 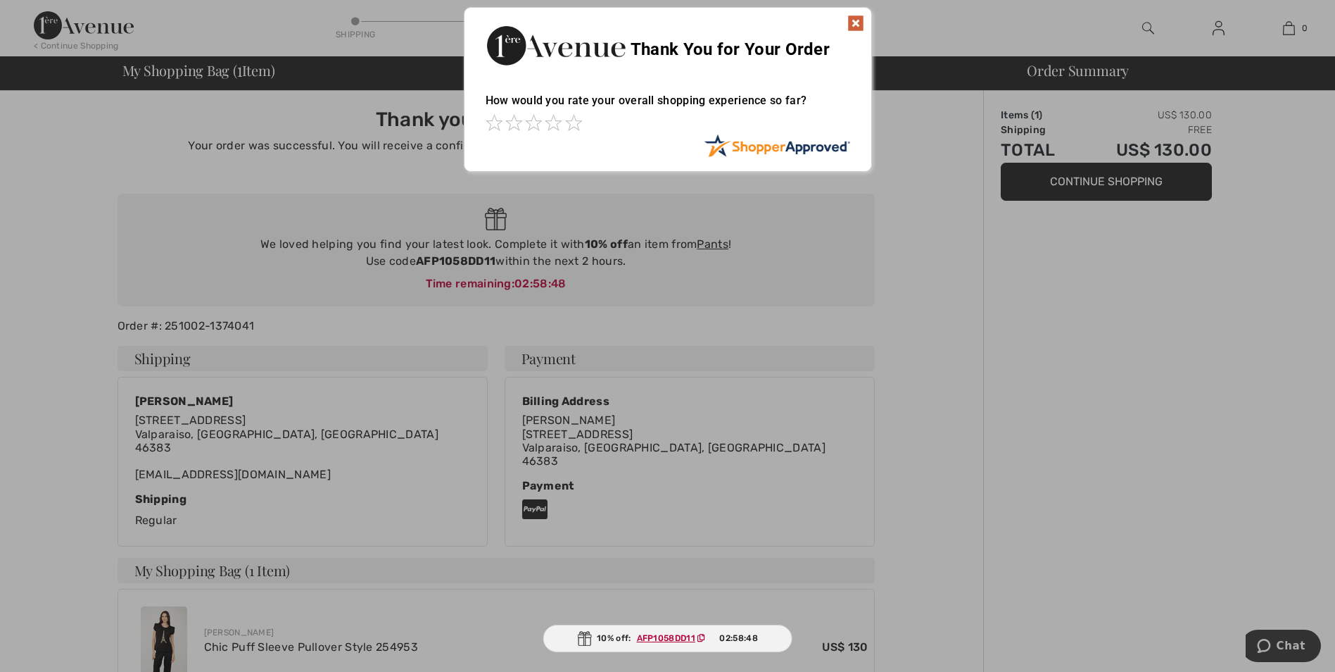 What do you see at coordinates (584, 638) in the screenshot?
I see `img: Gift.svg` at bounding box center [584, 638].